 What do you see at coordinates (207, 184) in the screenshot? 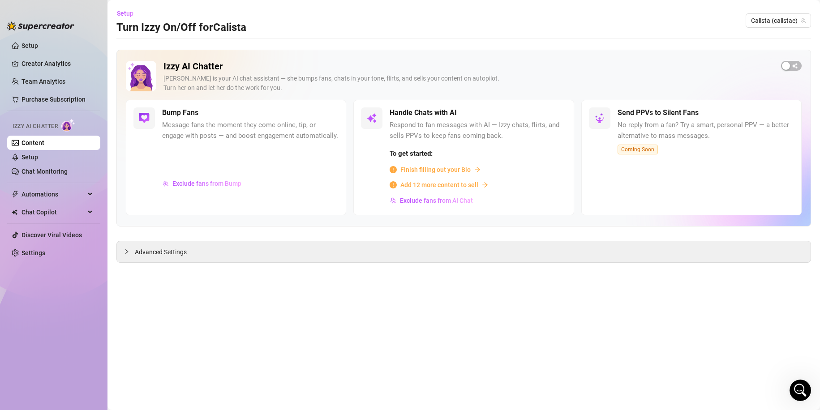
I see `span: Exclude fans from Bump` at bounding box center [207, 184].